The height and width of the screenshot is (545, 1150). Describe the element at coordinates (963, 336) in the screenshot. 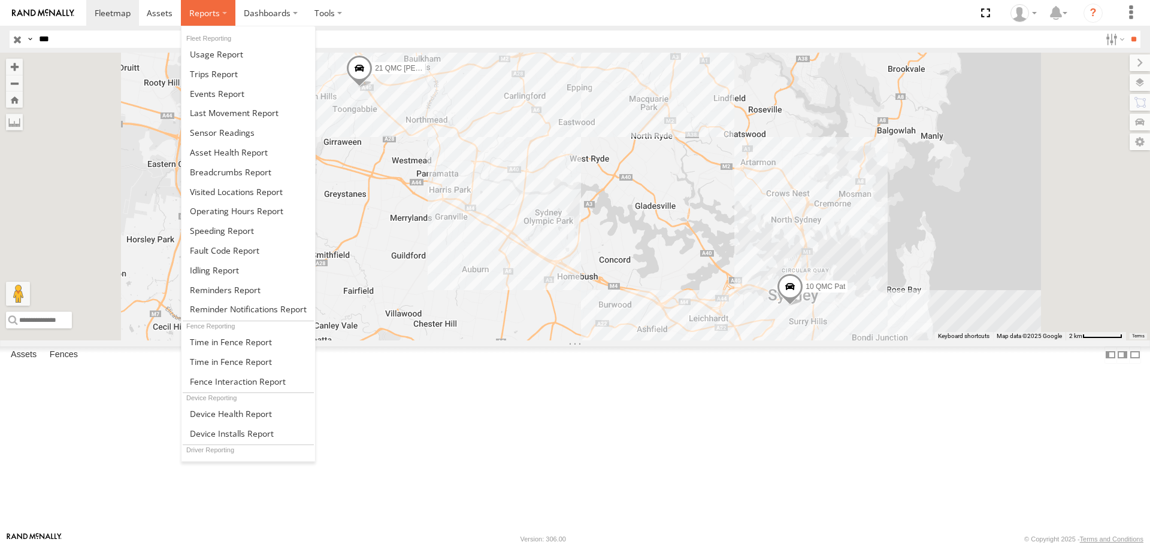

I see `button: Keyboard shortcuts` at that location.